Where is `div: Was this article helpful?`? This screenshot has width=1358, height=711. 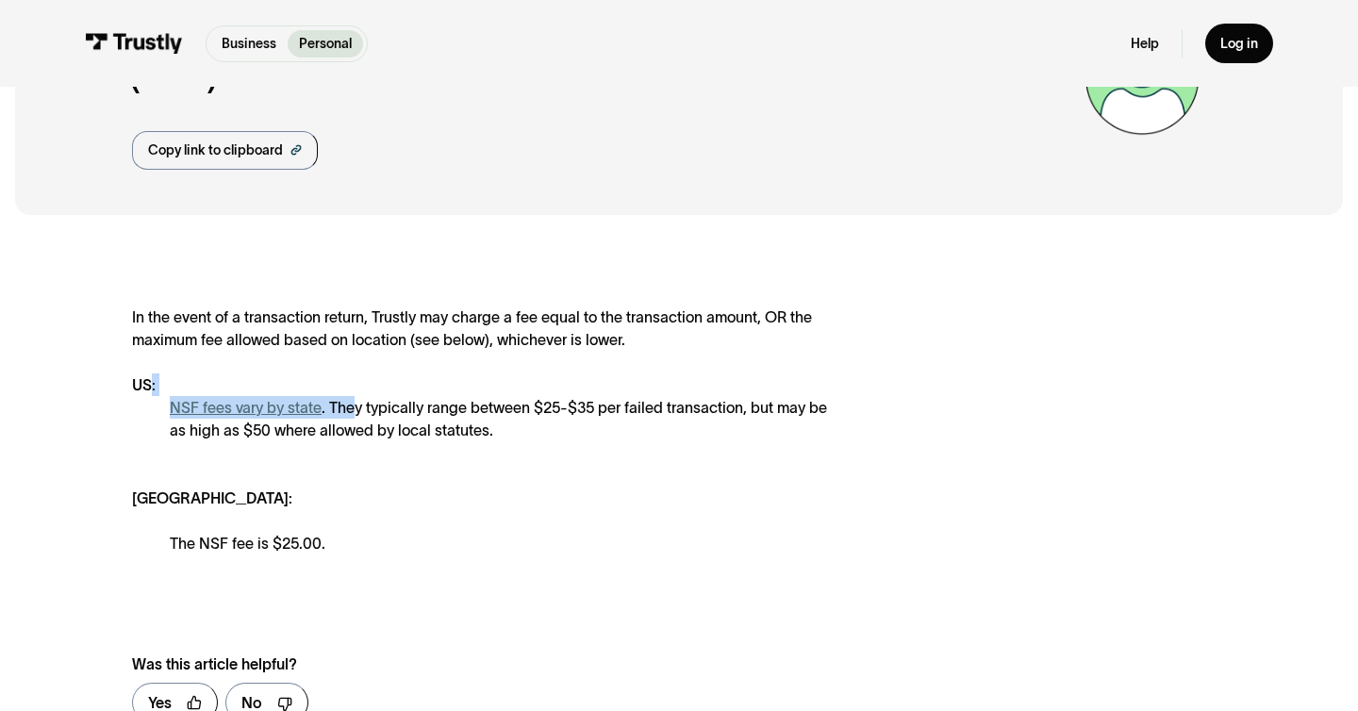
div: Was this article helpful? is located at coordinates (464, 664).